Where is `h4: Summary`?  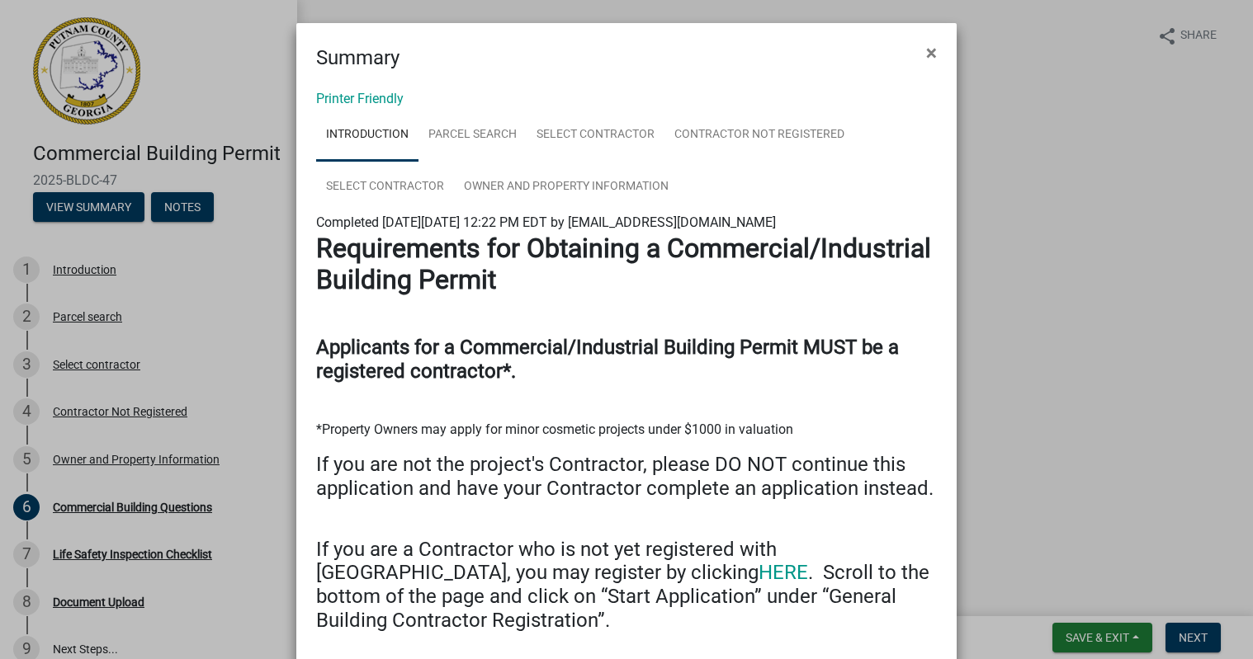 h4: Summary is located at coordinates (357, 58).